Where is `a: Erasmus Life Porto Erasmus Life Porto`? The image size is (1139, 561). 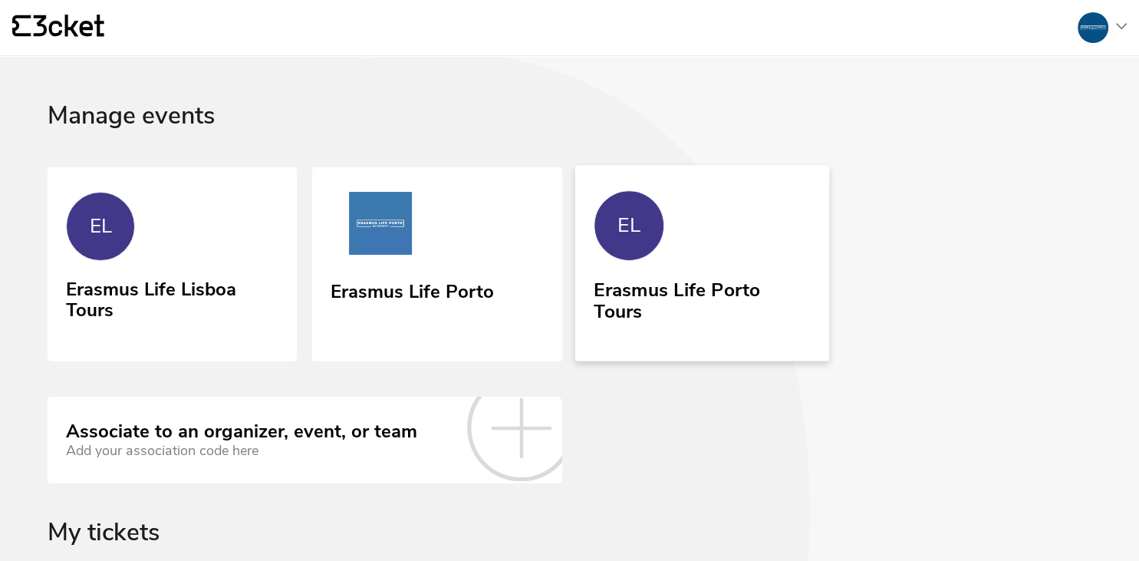
a: Erasmus Life Porto Erasmus Life Porto is located at coordinates (436, 265).